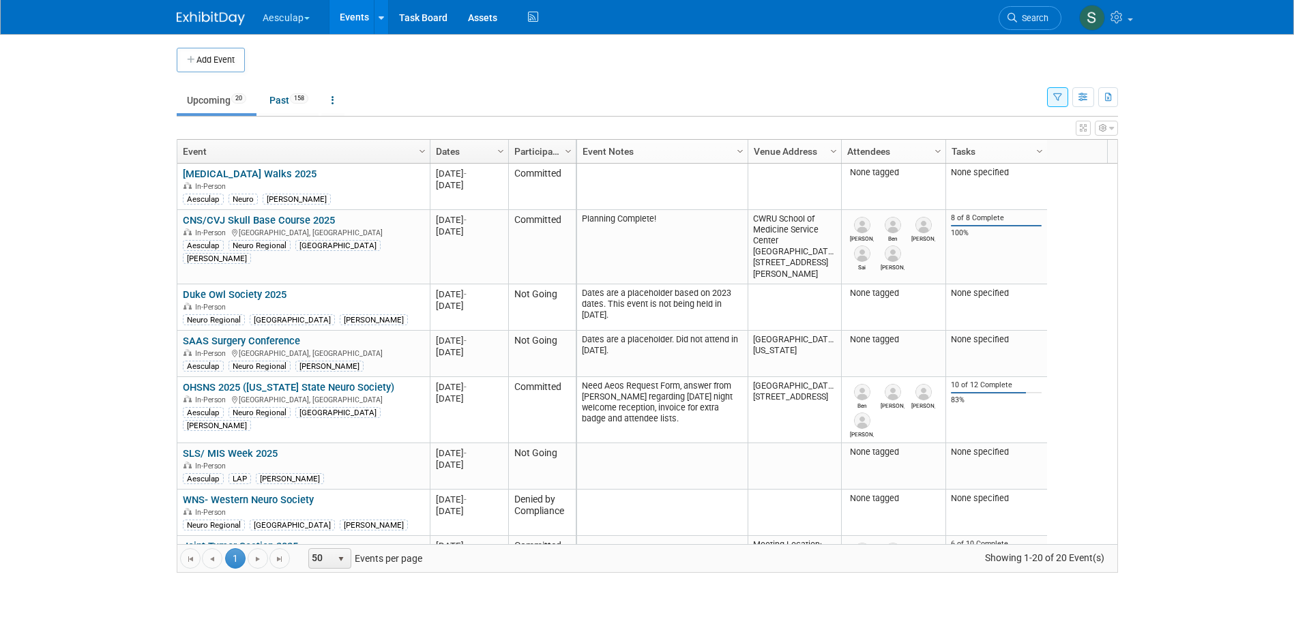  Describe the element at coordinates (862, 237) in the screenshot. I see `div: Matthew Schmittel` at that location.